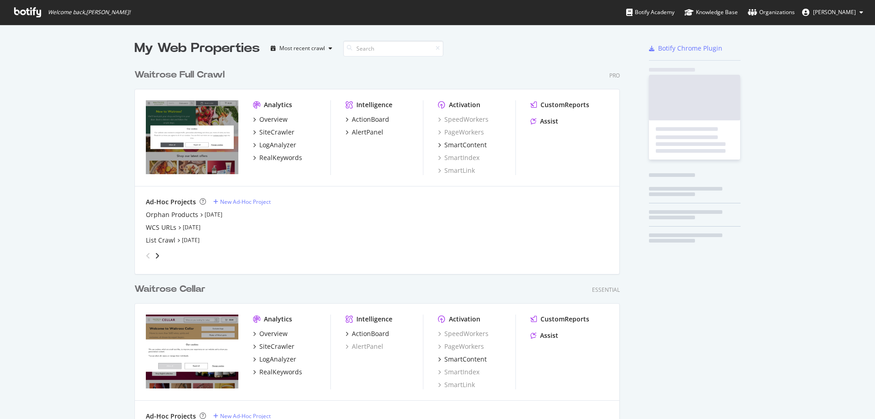  Describe the element at coordinates (242, 201) in the screenshot. I see `a: New Ad-Hoc Project` at that location.